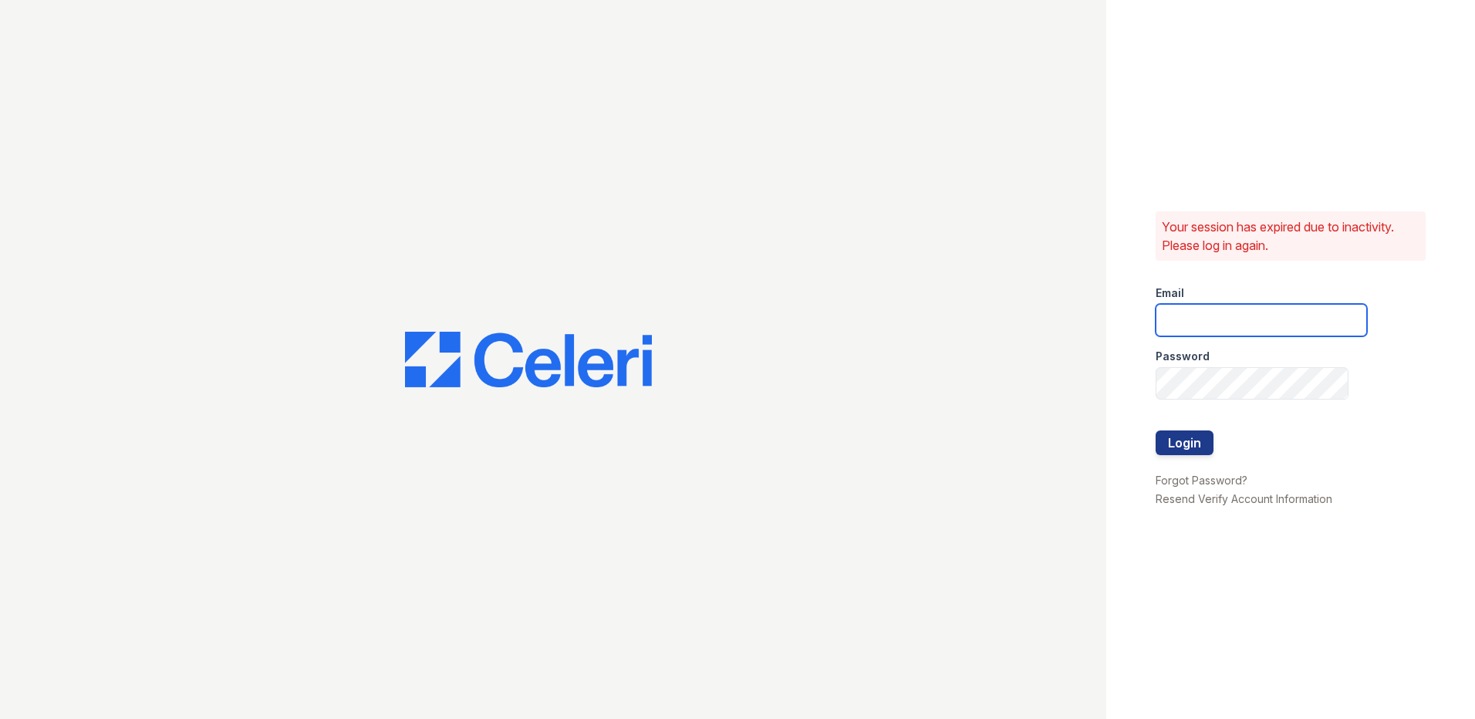 The height and width of the screenshot is (719, 1475). What do you see at coordinates (1184, 443) in the screenshot?
I see `button: Login` at bounding box center [1184, 443].